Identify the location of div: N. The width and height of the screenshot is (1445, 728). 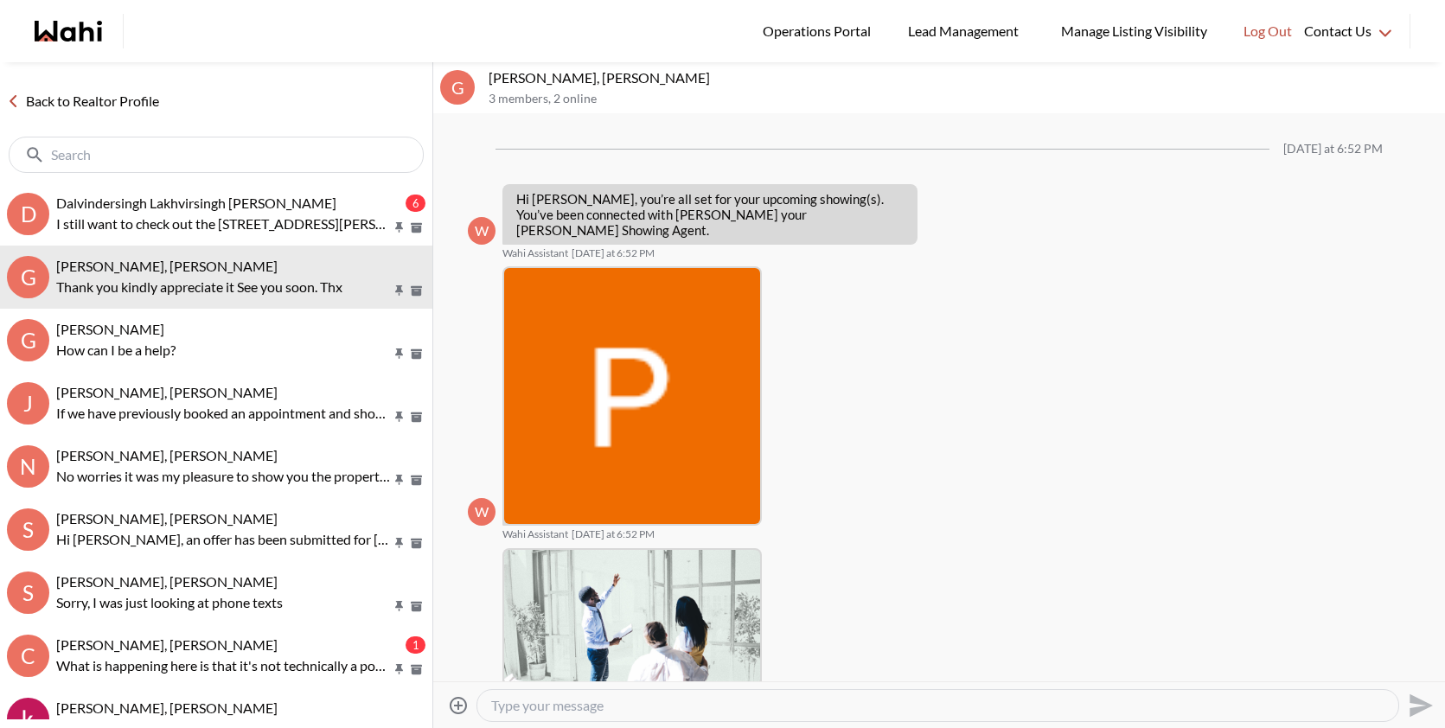
(28, 466).